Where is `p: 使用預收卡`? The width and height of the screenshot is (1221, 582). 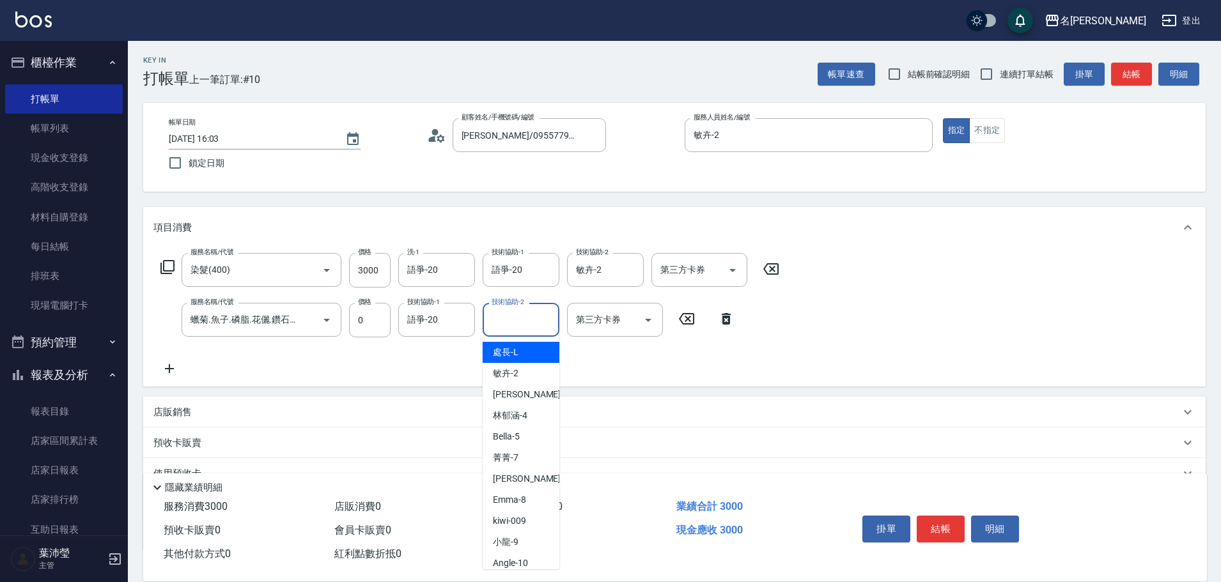 p: 使用預收卡 is located at coordinates (177, 474).